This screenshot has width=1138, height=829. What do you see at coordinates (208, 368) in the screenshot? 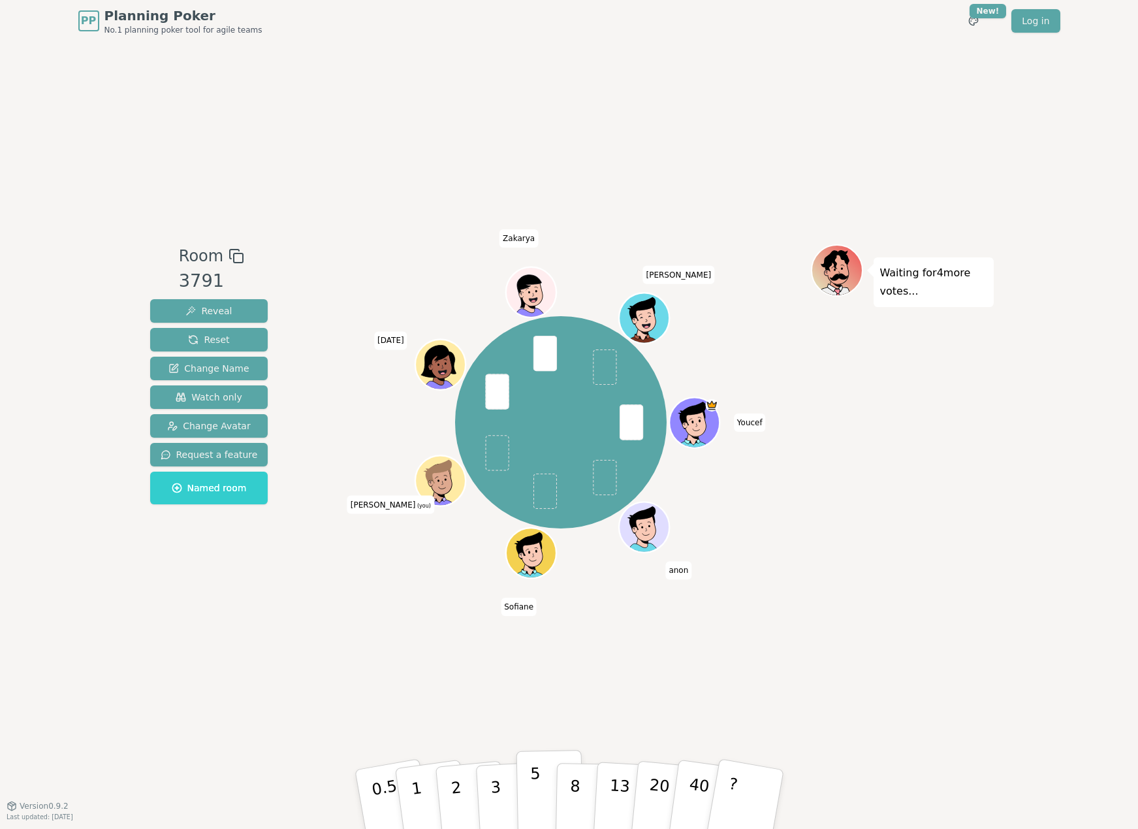
I see `span: Change Name` at bounding box center [208, 368].